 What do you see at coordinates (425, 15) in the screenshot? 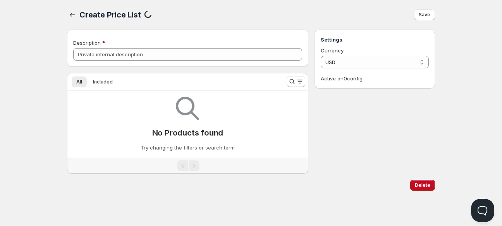
I see `span: Save` at bounding box center [425, 15].